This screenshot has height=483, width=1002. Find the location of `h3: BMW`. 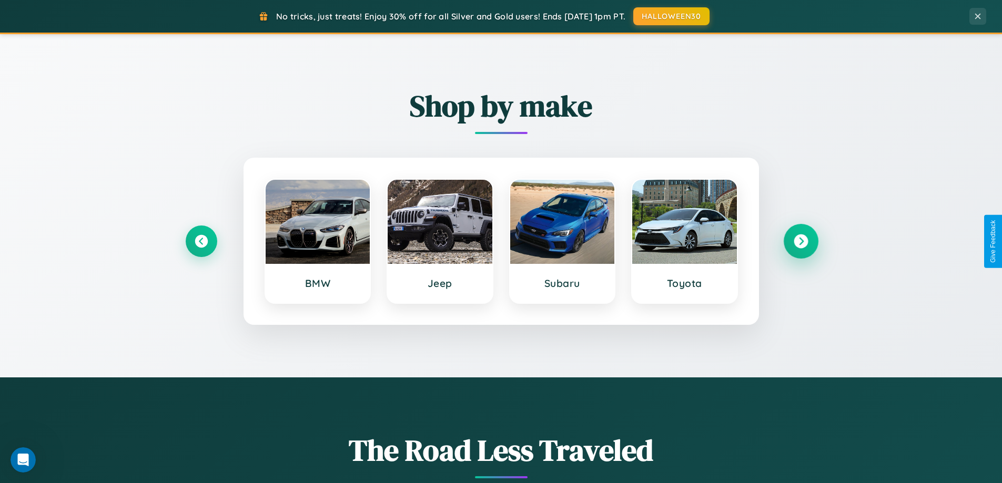

h3: BMW is located at coordinates (318, 284).